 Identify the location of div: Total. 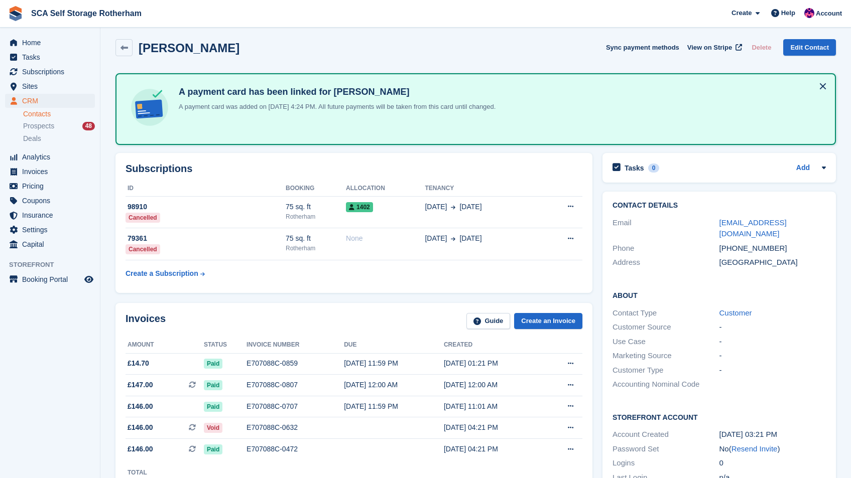
(140, 473).